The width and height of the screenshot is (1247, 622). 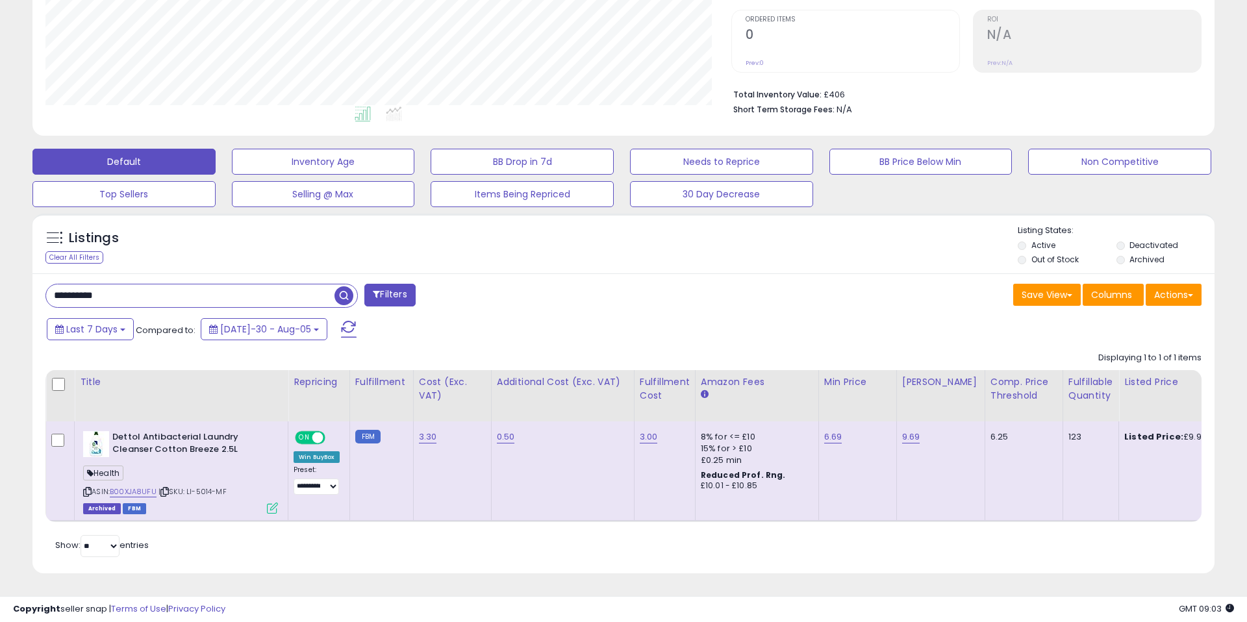 What do you see at coordinates (1153, 245) in the screenshot?
I see `label: Deactivated` at bounding box center [1153, 245].